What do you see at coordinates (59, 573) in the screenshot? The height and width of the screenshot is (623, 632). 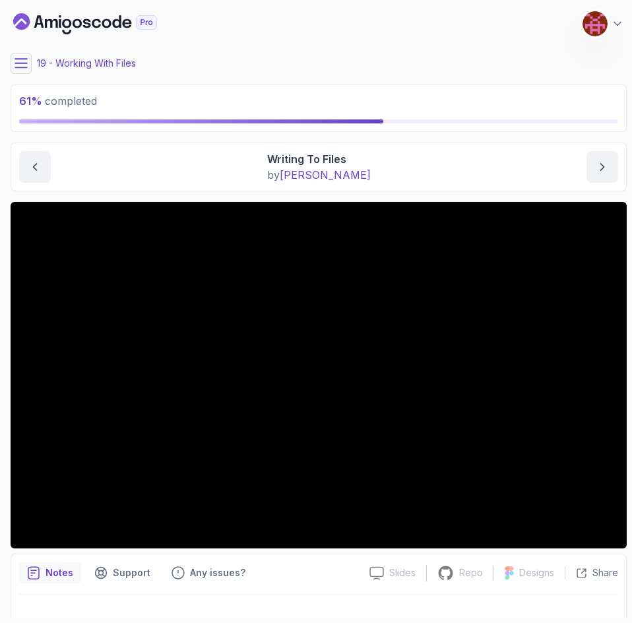 I see `p: Notes` at bounding box center [59, 573].